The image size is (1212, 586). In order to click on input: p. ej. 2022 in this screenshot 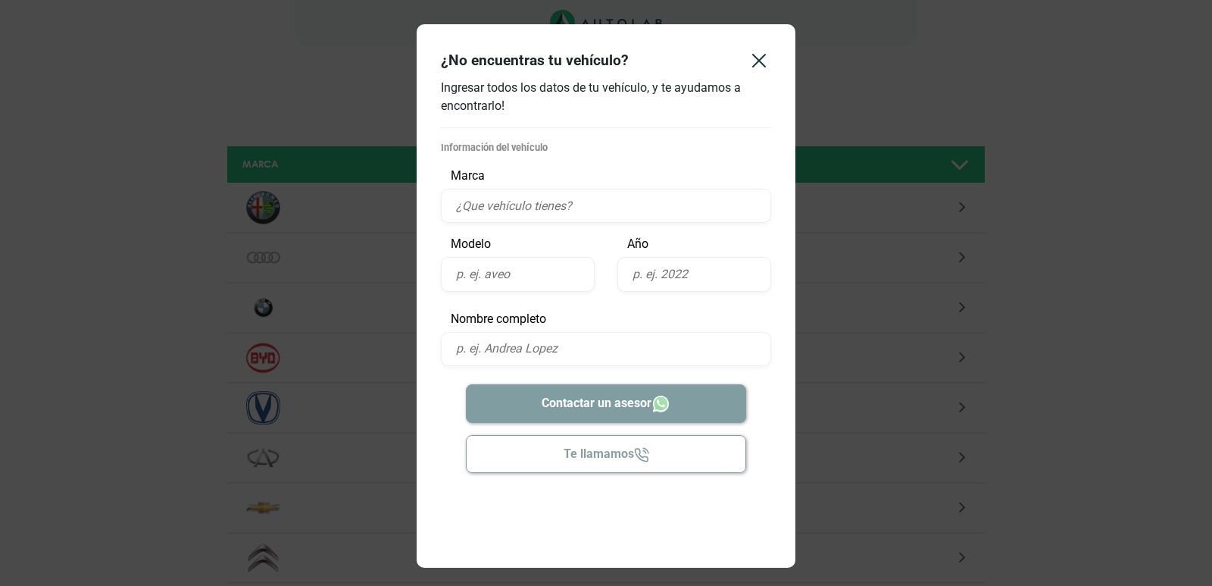, I will do `click(694, 274)`.